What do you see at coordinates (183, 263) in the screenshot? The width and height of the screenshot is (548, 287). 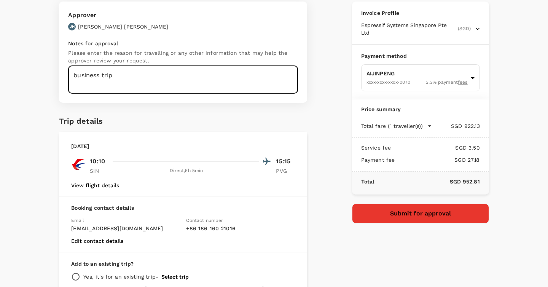 I see `p: Add to an existing trip?` at bounding box center [183, 263].